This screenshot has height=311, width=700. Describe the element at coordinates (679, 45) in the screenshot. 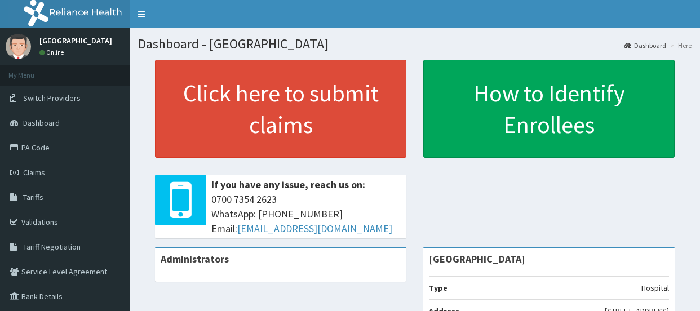

I see `li: Here` at that location.